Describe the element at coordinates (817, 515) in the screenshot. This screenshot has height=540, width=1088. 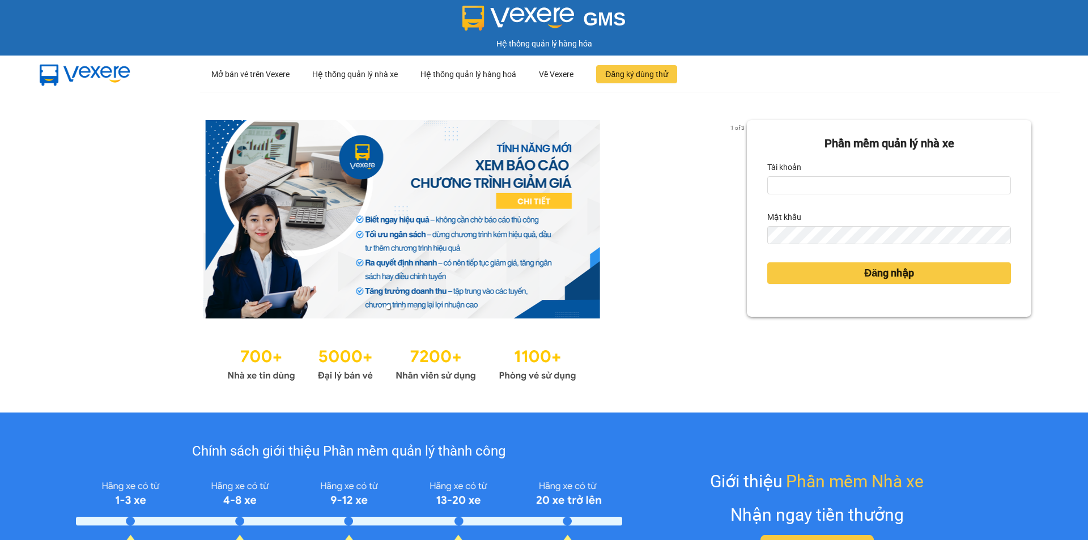
I see `div: Nhận ngay tiền thưởng` at that location.